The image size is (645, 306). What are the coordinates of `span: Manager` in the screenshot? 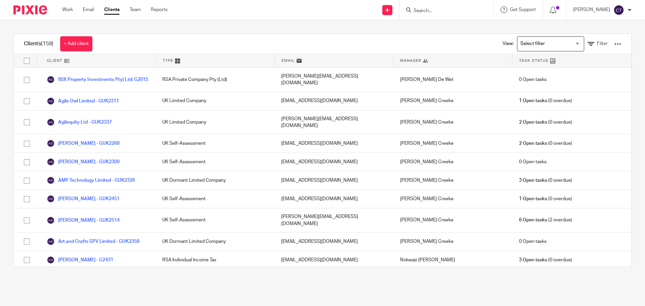 It's located at (411, 60).